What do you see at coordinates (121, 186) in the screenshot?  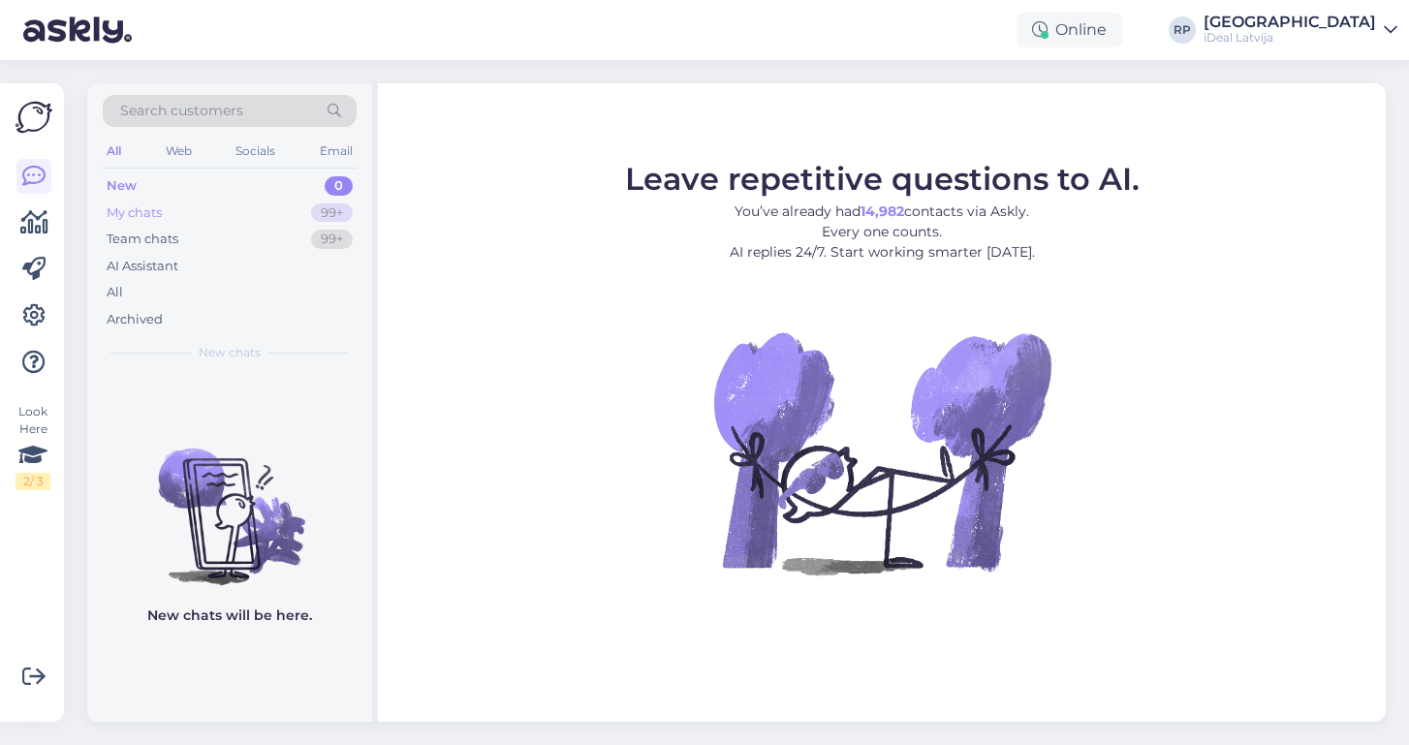 I see `div: New` at bounding box center [121, 186].